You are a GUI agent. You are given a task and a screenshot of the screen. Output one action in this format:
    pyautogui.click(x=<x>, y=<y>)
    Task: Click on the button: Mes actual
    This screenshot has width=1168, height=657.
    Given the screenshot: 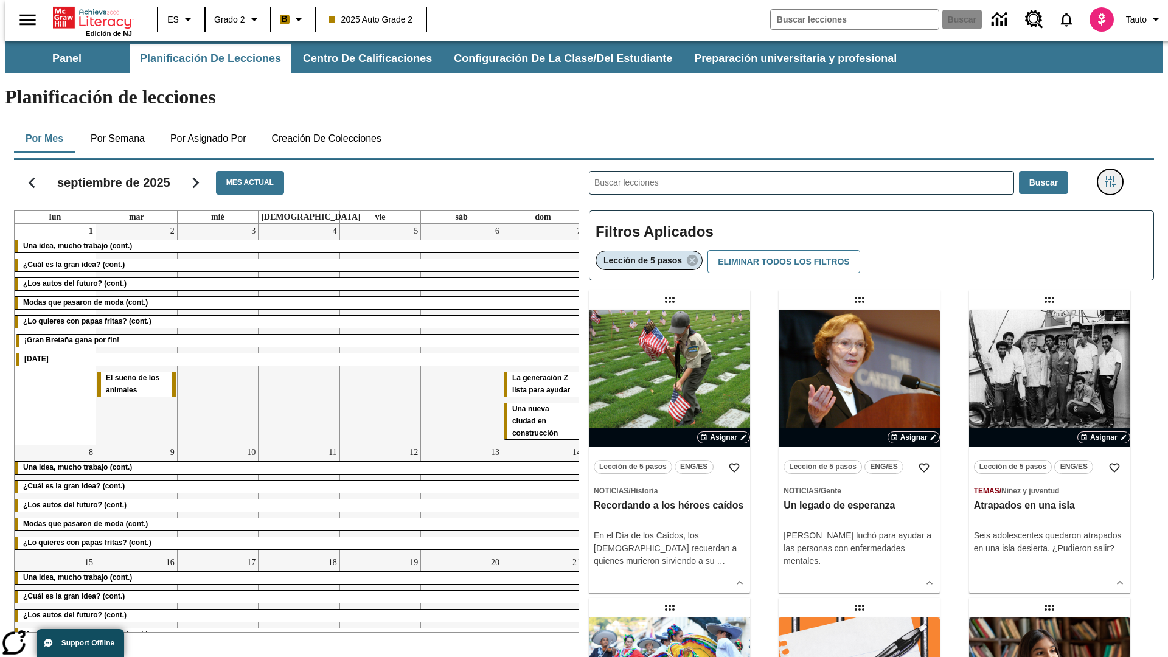 What is the action you would take?
    pyautogui.click(x=250, y=182)
    